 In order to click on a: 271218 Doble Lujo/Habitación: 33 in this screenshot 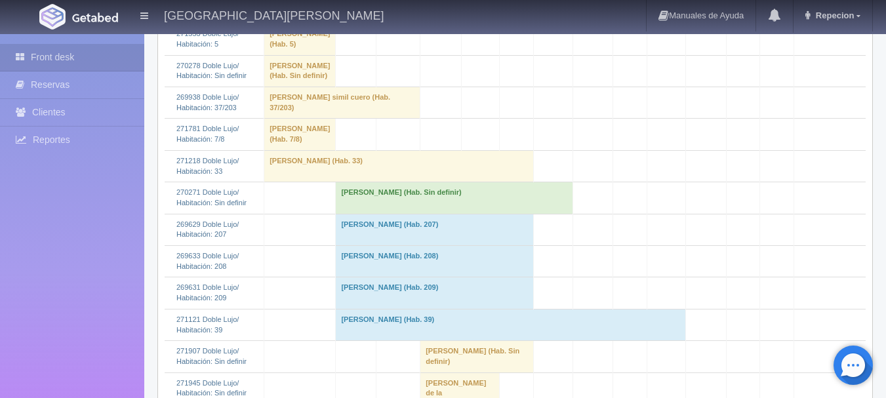, I will do `click(207, 166)`.